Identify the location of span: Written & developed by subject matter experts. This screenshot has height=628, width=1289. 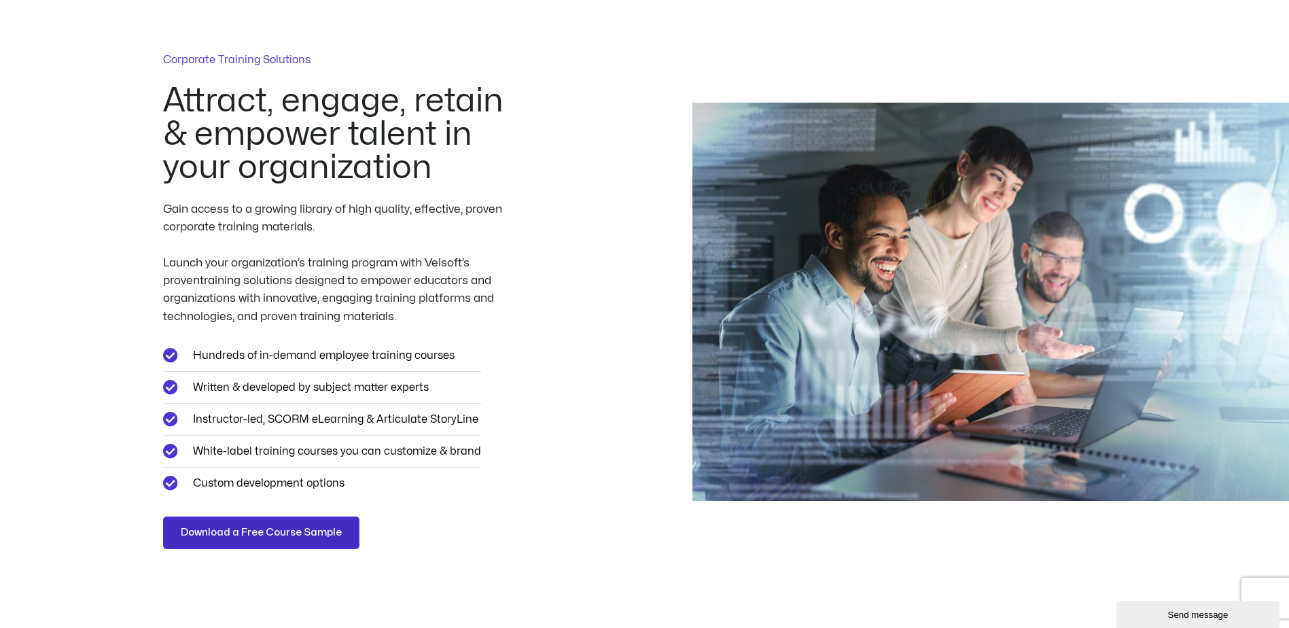
(309, 387).